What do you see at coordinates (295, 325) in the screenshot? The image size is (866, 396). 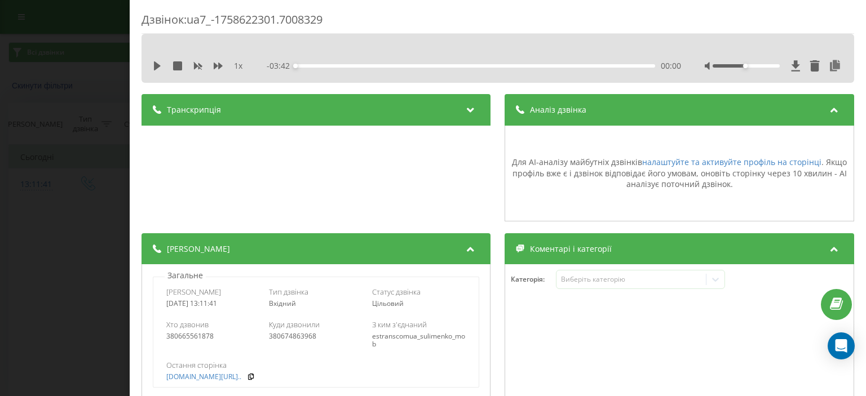 I see `span: Куди дзвонили` at bounding box center [295, 325].